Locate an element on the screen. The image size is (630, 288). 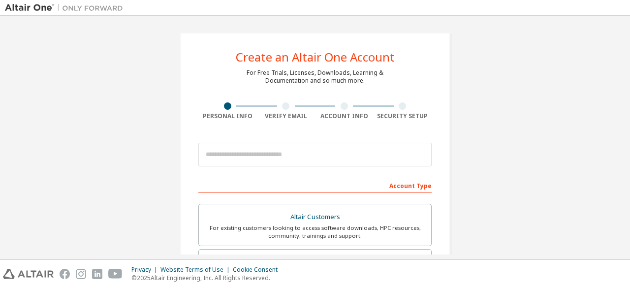
div: Verify Email is located at coordinates (286, 116).